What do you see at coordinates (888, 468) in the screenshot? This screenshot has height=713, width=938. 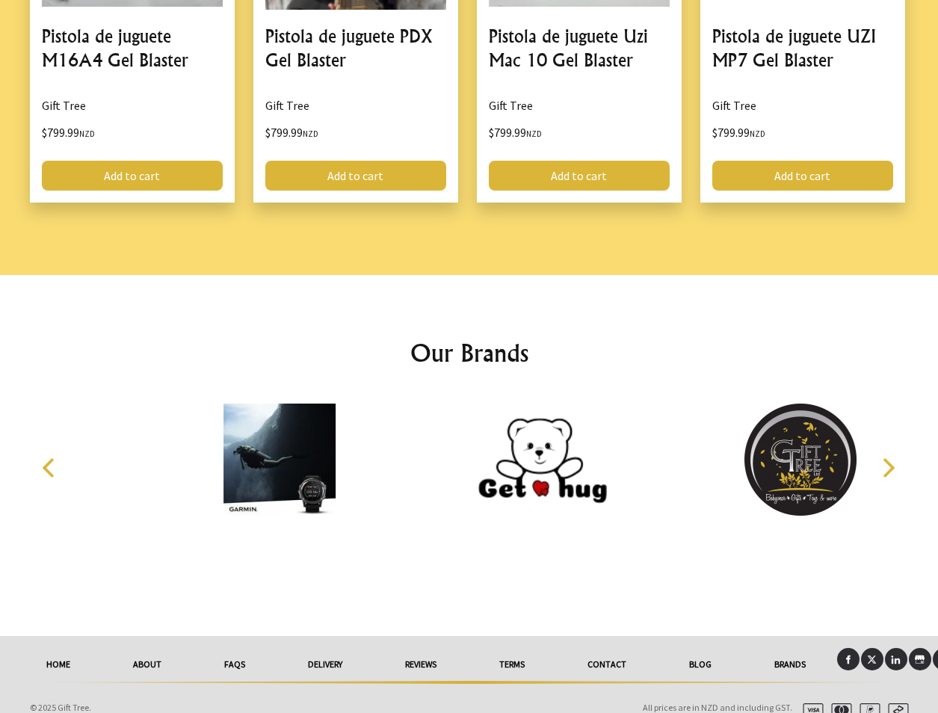 I see `button: Next` at bounding box center [888, 468].